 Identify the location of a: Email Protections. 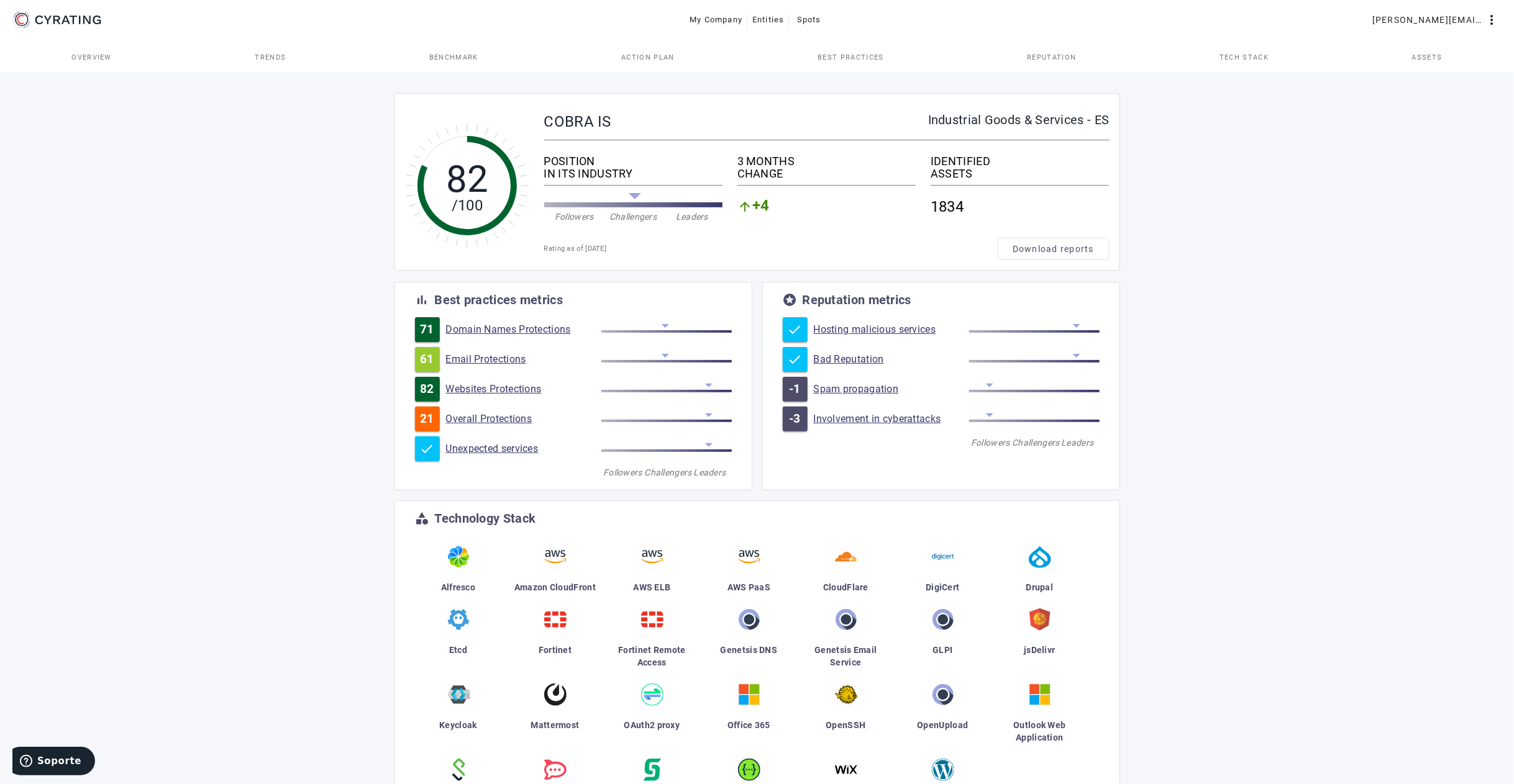
(524, 360).